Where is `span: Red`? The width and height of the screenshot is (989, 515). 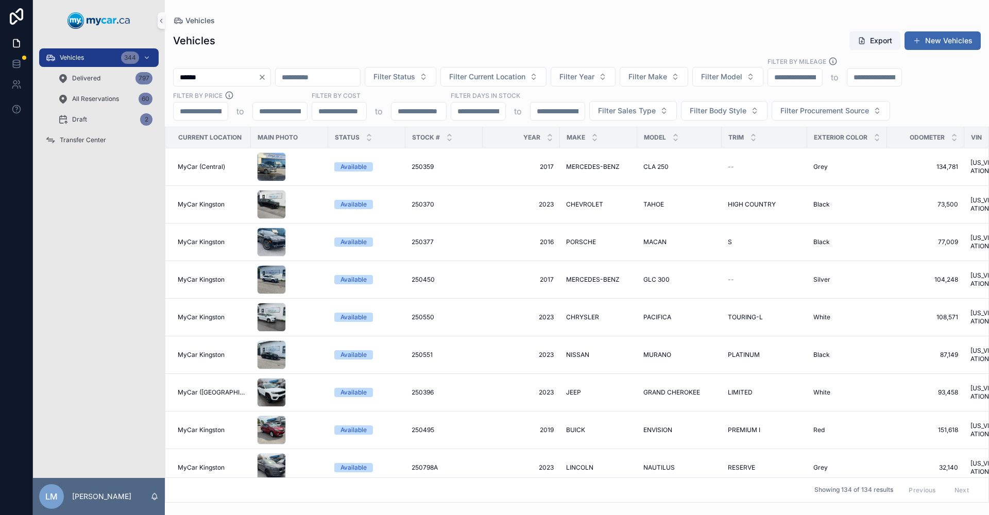 span: Red is located at coordinates (819, 430).